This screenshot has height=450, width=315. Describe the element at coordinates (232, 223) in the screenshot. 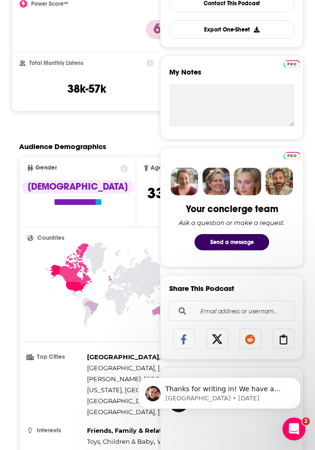

I see `div: Ask a question or make a request.` at that location.